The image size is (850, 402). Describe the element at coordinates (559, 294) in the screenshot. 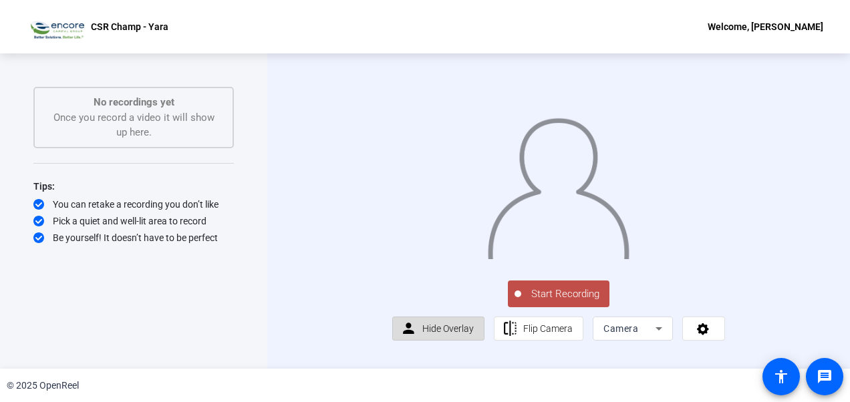

I see `button: Start Recording` at that location.